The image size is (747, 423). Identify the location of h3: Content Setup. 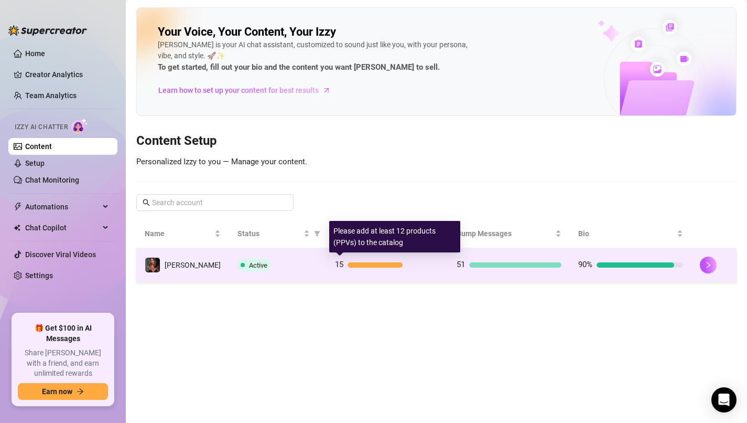
(436, 141).